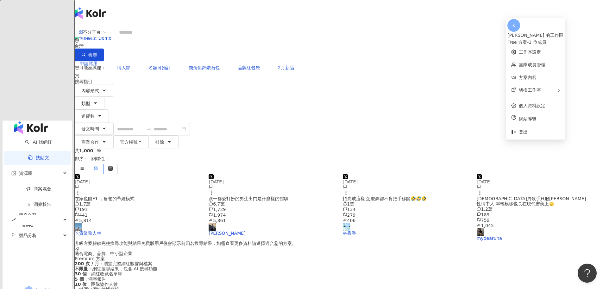 The image size is (603, 289). What do you see at coordinates (149, 129) in the screenshot?
I see `span: swap-right` at bounding box center [149, 129].